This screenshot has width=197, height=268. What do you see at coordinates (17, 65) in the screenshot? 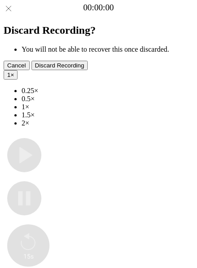
I see `button: Cancel` at bounding box center [17, 65].